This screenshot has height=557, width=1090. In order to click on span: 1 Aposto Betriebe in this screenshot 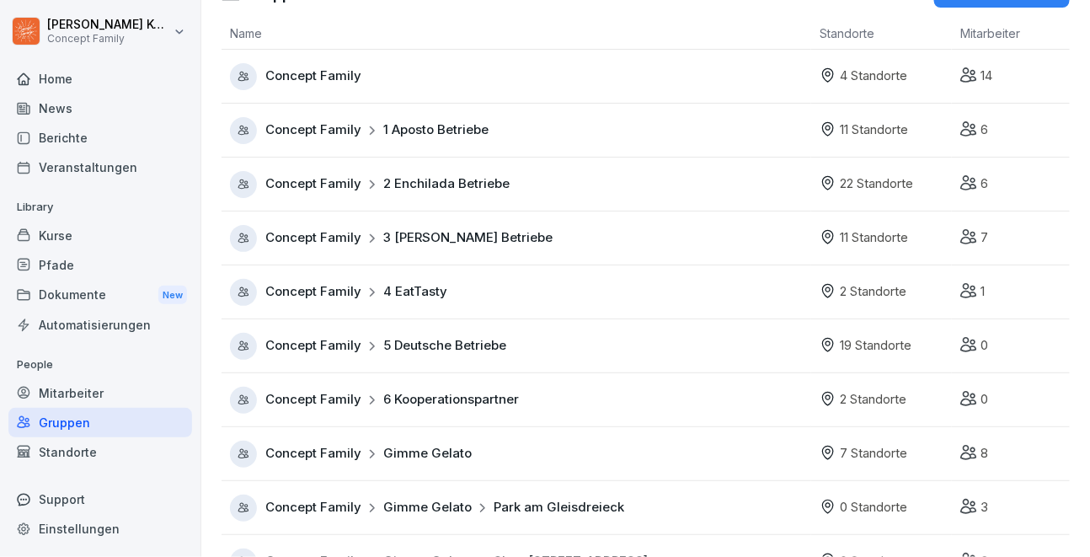, I will do `click(436, 130)`.